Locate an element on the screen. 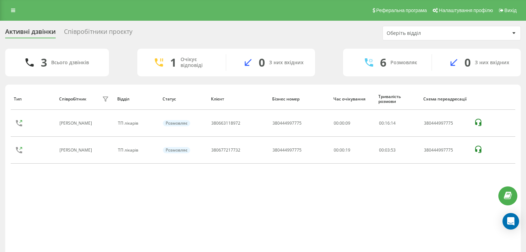 The height and width of the screenshot is (252, 526). span: 53 is located at coordinates (393, 150).